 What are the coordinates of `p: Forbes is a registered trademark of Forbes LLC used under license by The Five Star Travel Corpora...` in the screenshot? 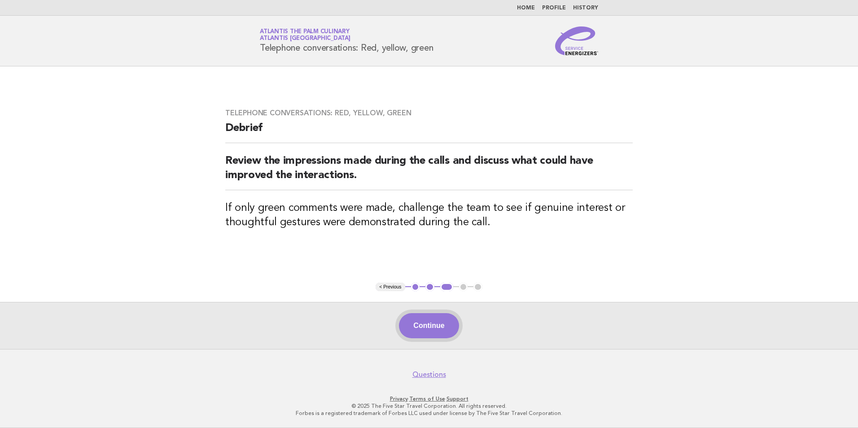 It's located at (429, 413).